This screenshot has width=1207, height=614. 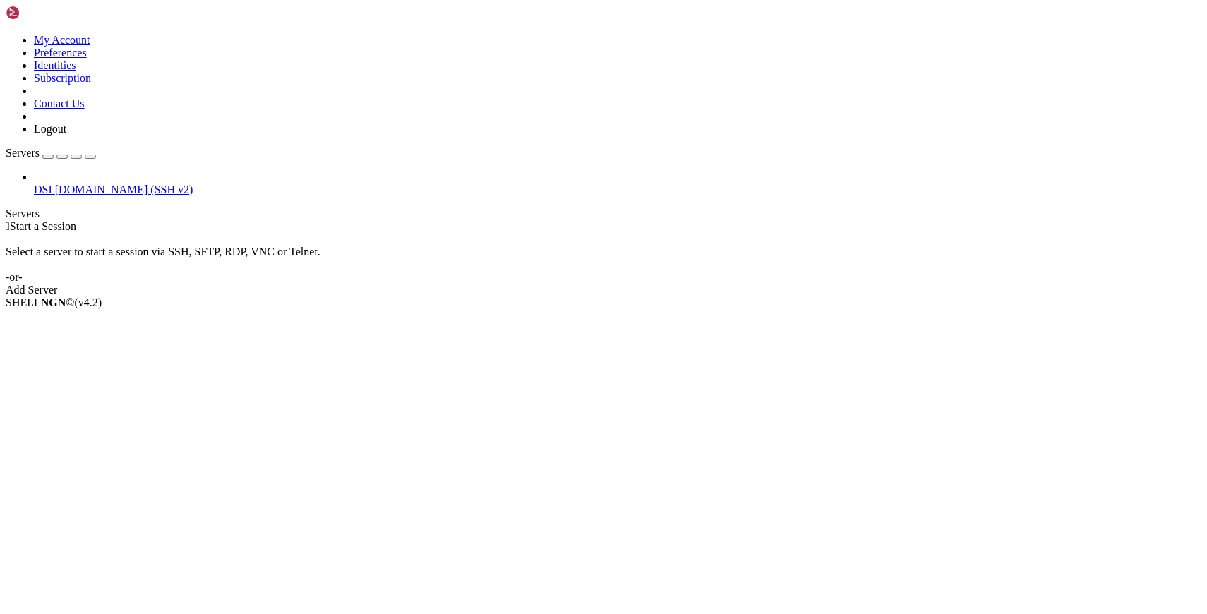 I want to click on div: Add Server, so click(x=604, y=290).